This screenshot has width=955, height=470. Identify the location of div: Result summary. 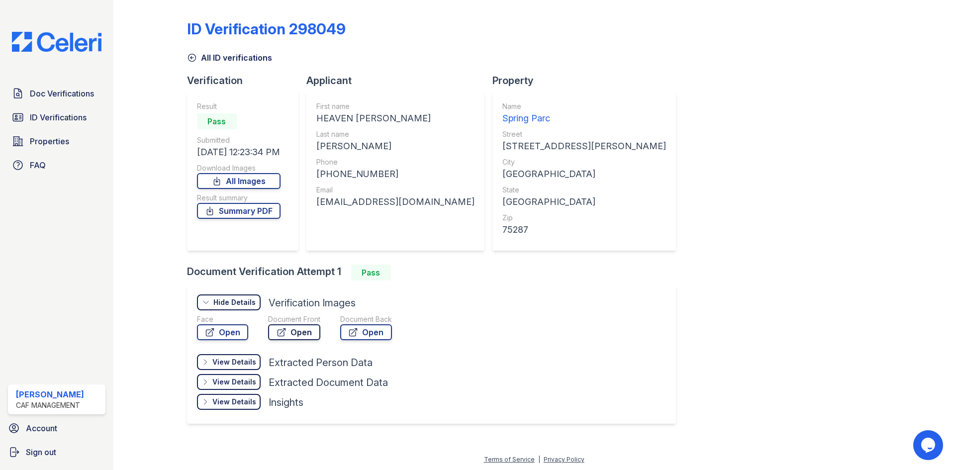
(239, 198).